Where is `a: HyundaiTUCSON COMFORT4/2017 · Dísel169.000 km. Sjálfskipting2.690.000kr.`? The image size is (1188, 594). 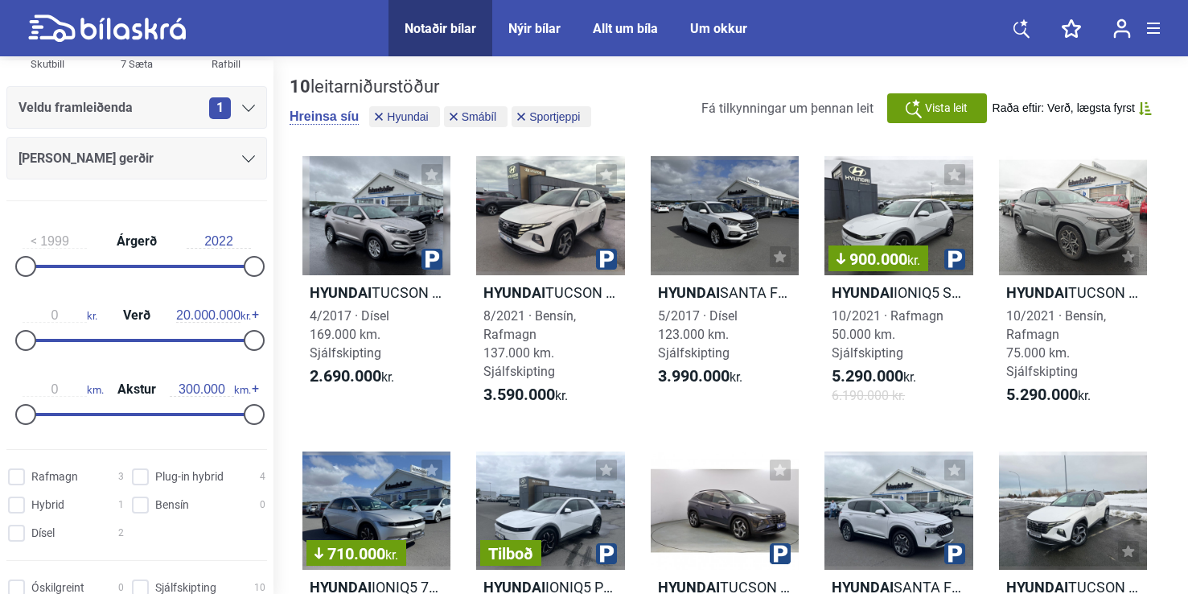
a: HyundaiTUCSON COMFORT4/2017 · Dísel169.000 km. Sjálfskipting2.690.000kr. is located at coordinates (377, 287).